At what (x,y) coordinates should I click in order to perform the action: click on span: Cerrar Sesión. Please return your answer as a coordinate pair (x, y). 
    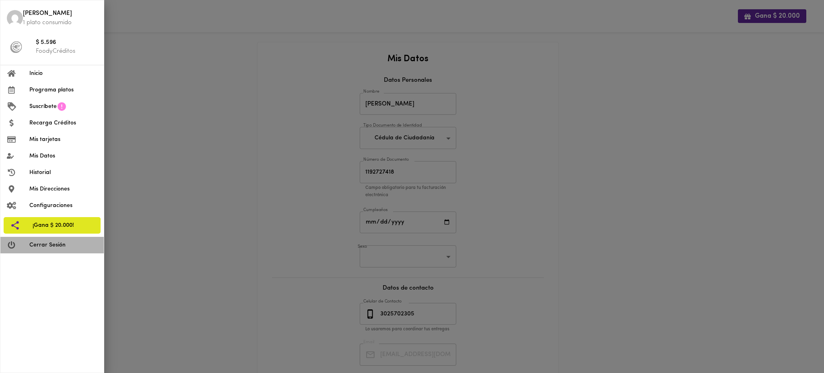
    Looking at the image, I should click on (63, 245).